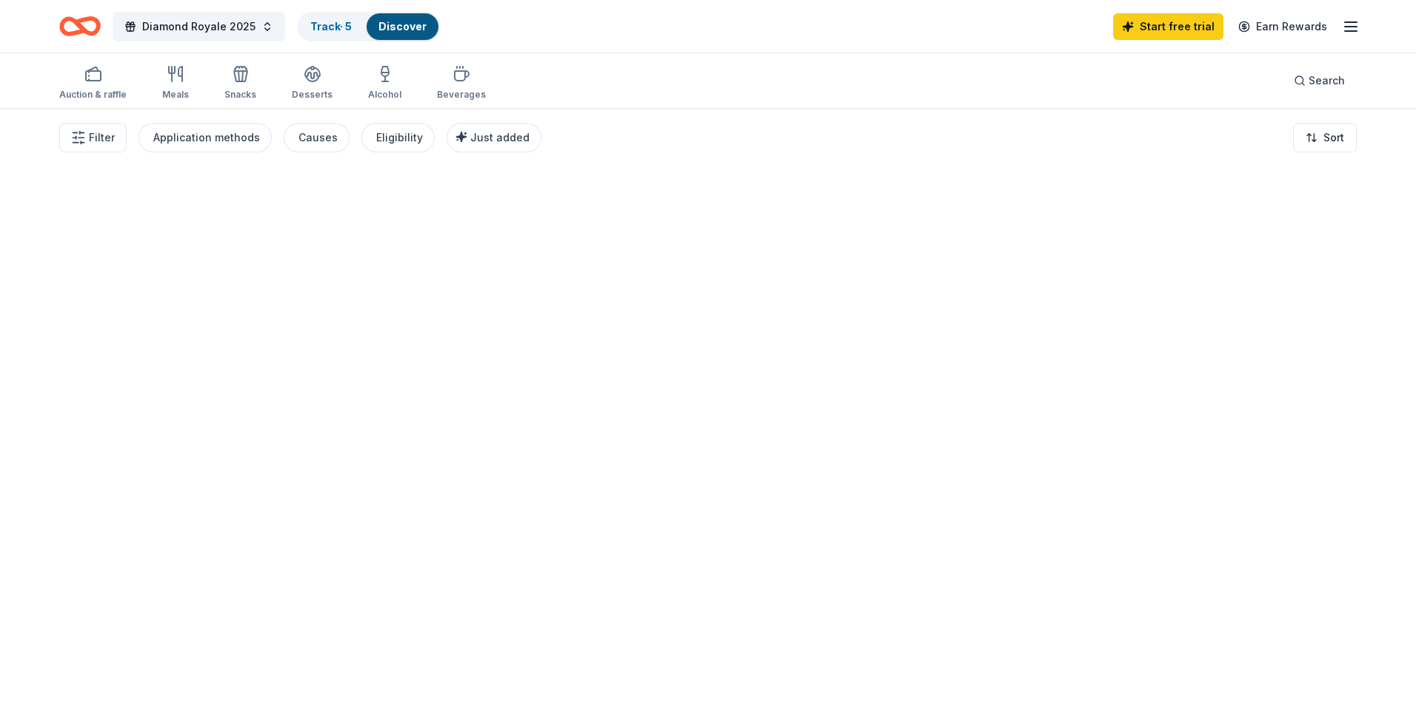  Describe the element at coordinates (207, 138) in the screenshot. I see `div: Application methods` at that location.